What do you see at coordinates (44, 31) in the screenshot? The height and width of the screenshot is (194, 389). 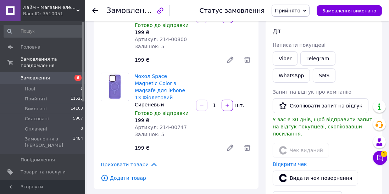 I see `input: Пошук` at bounding box center [44, 31].